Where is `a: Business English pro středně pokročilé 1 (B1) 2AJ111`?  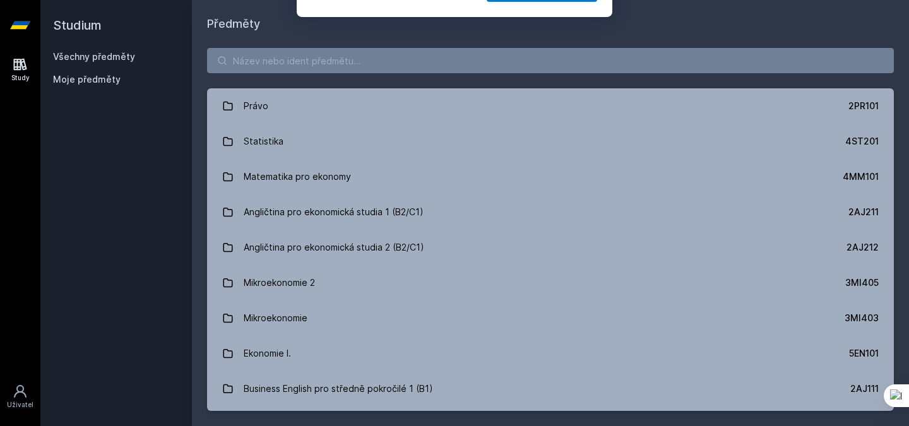 a: Business English pro středně pokročilé 1 (B1) 2AJ111 is located at coordinates (550, 389).